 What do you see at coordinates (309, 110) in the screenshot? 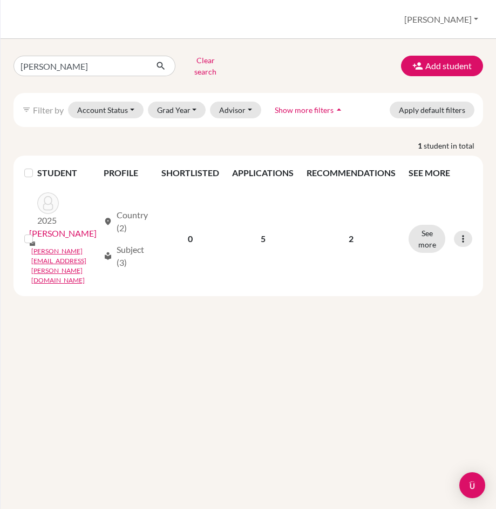
I see `button: Show more filtersarrow_drop_up` at bounding box center [309, 110].